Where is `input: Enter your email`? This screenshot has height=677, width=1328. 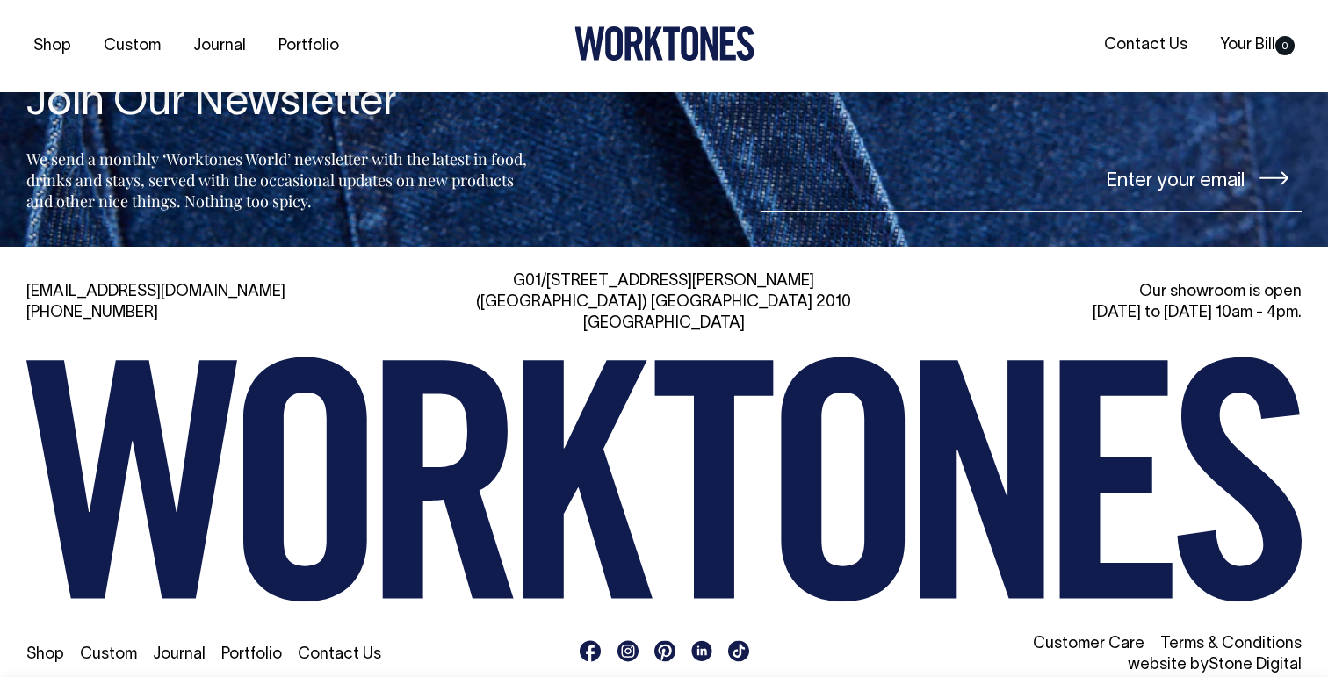
input: Enter your email is located at coordinates (1031, 178).